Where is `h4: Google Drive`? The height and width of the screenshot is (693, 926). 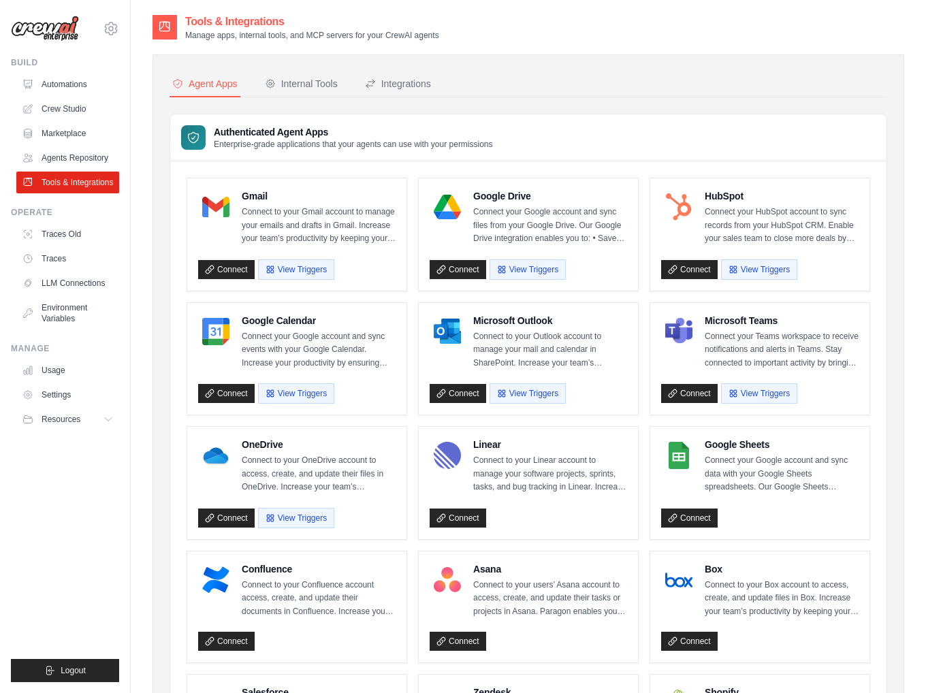
h4: Google Drive is located at coordinates (550, 196).